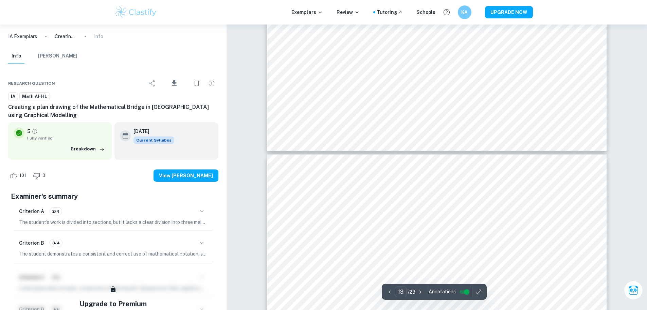  I want to click on div: Share, so click(152, 83).